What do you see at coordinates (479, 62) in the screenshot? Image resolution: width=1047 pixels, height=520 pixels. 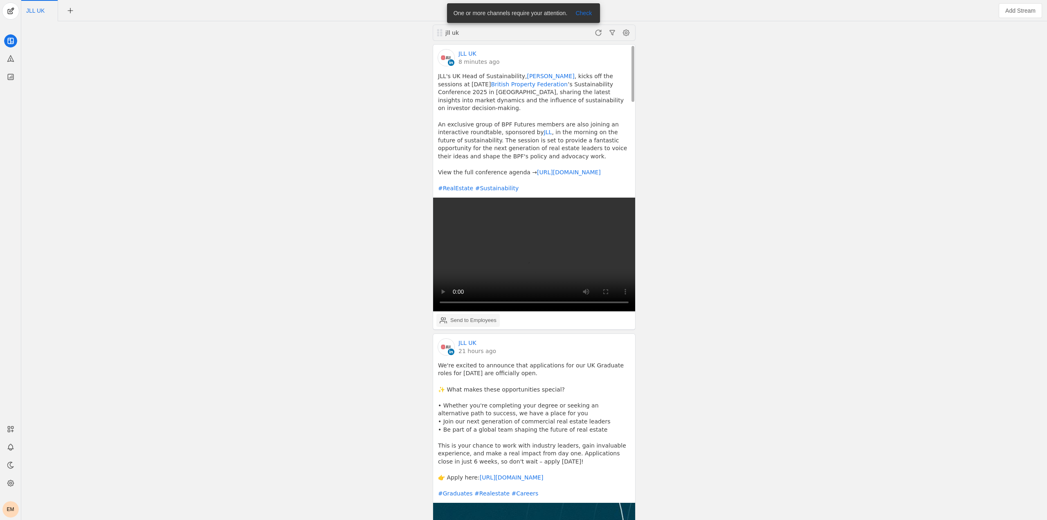 I see `a: 8 minutes ago` at bounding box center [479, 62].